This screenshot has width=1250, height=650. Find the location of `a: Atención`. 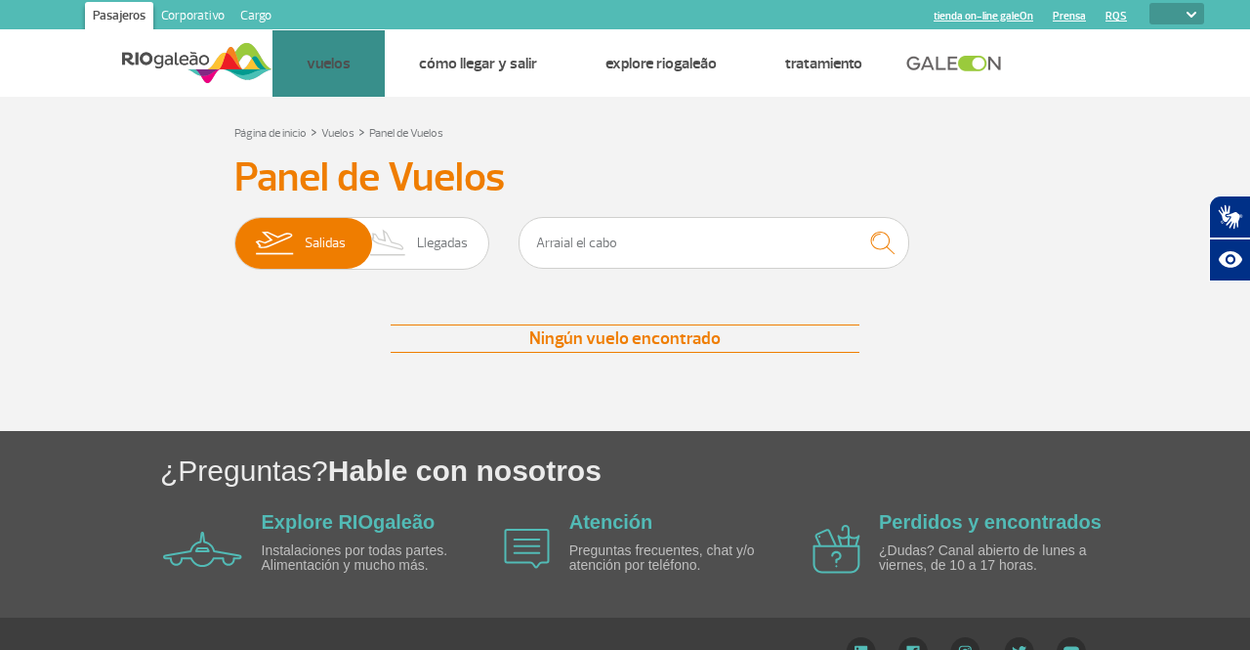

a: Atención is located at coordinates (612, 522).